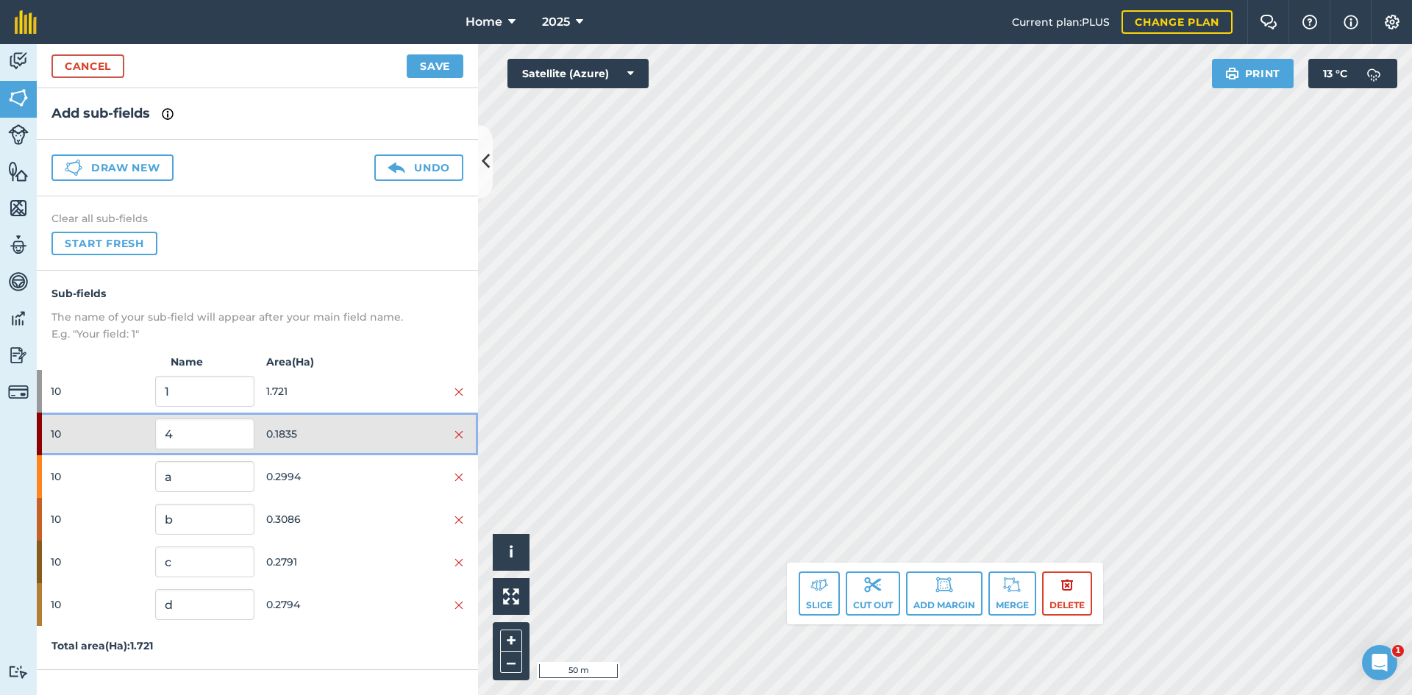  What do you see at coordinates (1268, 22) in the screenshot?
I see `img: Two speech bubbles overlapping with the left bubble in the forefront` at bounding box center [1268, 22].